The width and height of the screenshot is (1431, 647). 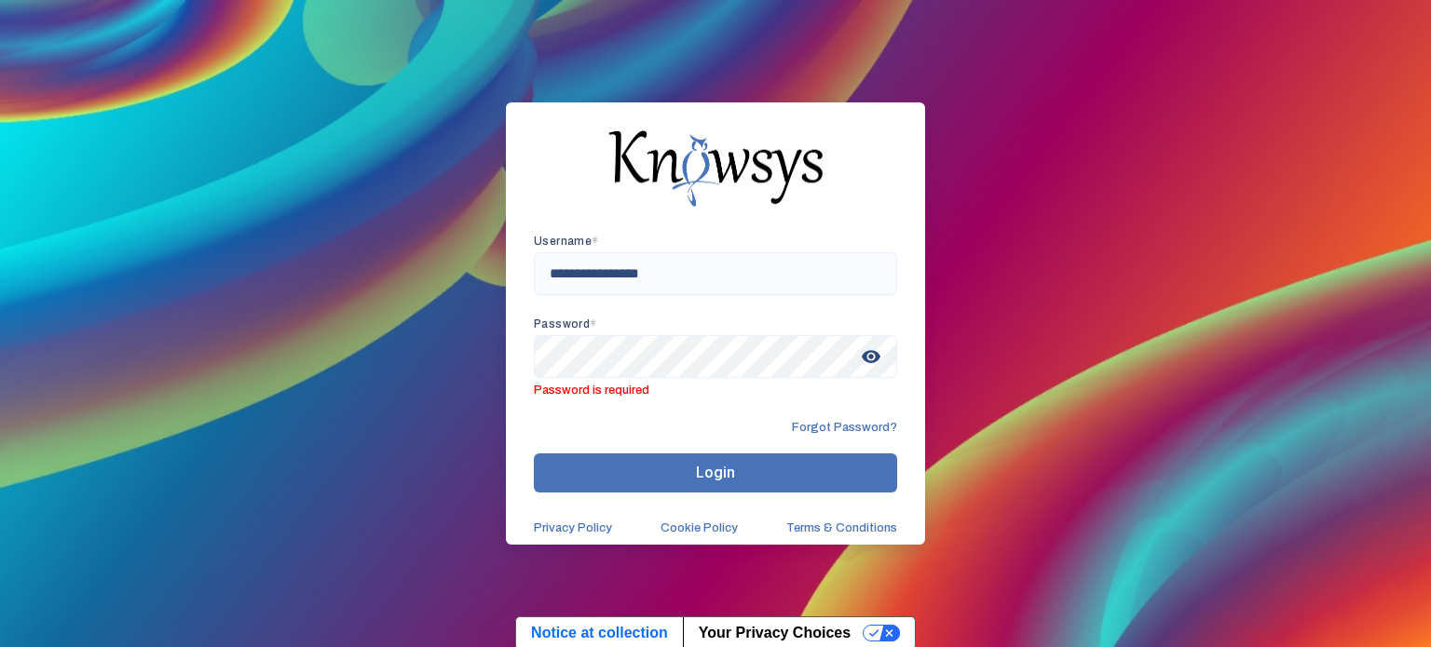 What do you see at coordinates (841, 528) in the screenshot?
I see `a: Terms & Conditions` at bounding box center [841, 528].